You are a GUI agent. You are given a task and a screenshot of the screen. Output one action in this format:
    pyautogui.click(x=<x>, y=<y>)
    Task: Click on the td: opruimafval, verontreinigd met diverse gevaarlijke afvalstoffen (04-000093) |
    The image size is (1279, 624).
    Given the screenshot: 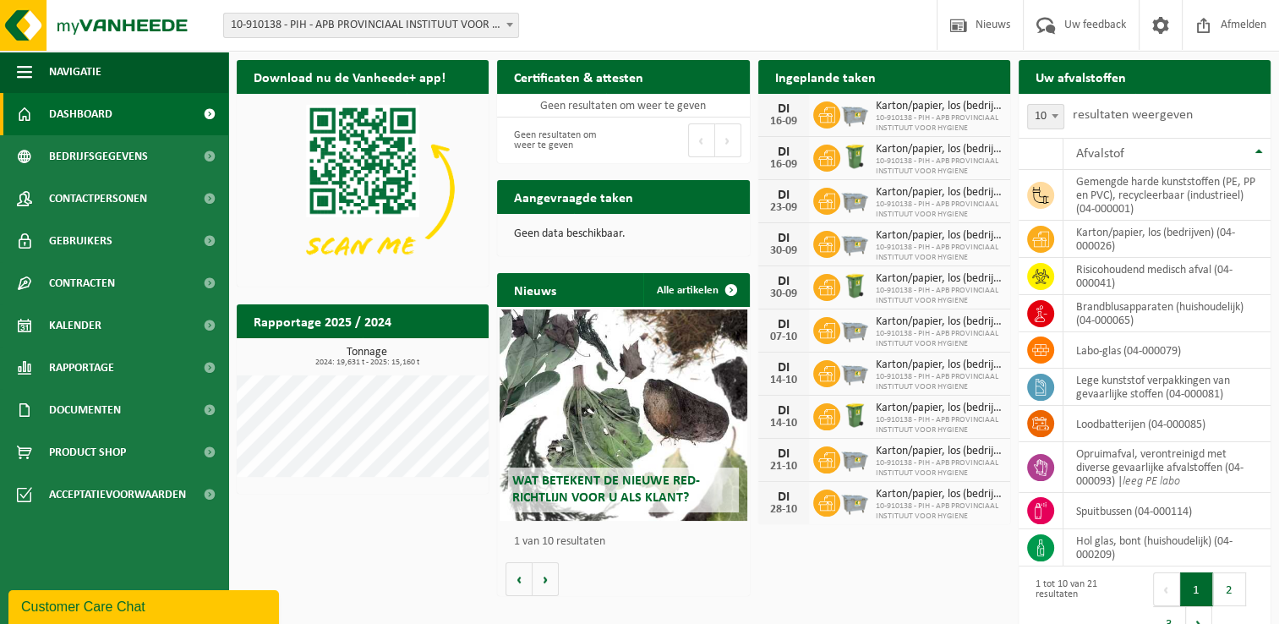 What is the action you would take?
    pyautogui.click(x=1167, y=468)
    